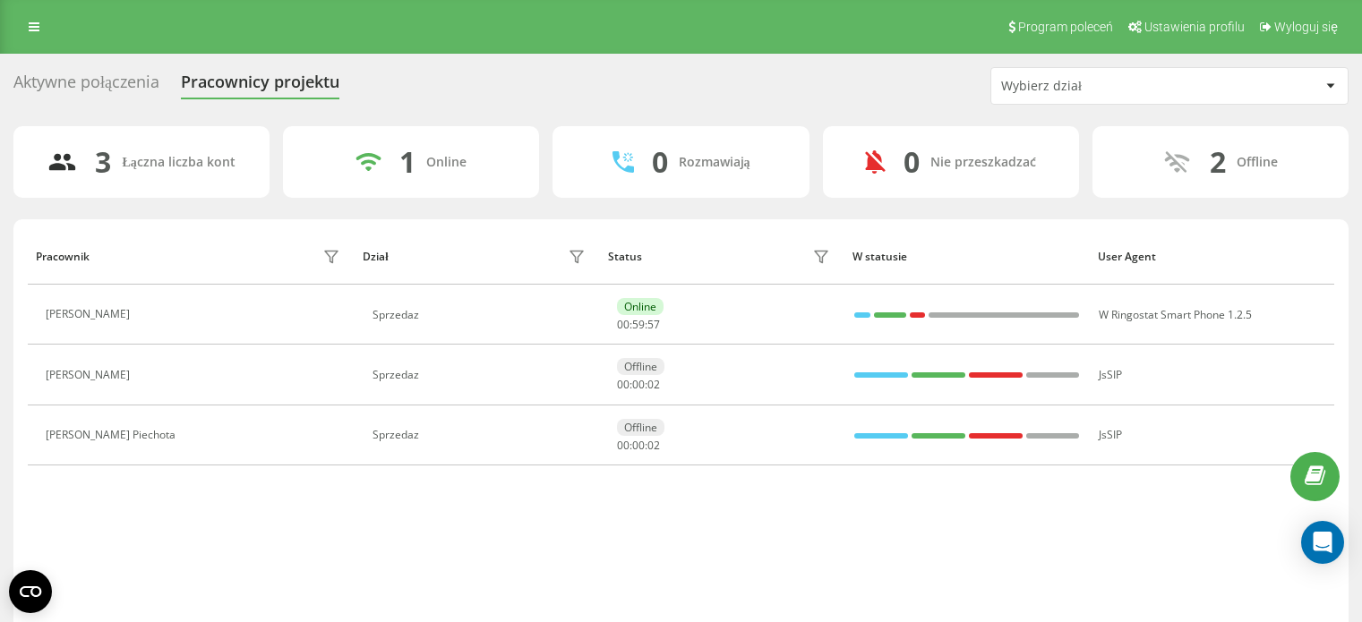 The width and height of the screenshot is (1362, 622). I want to click on div: Aktywne połączenia, so click(86, 86).